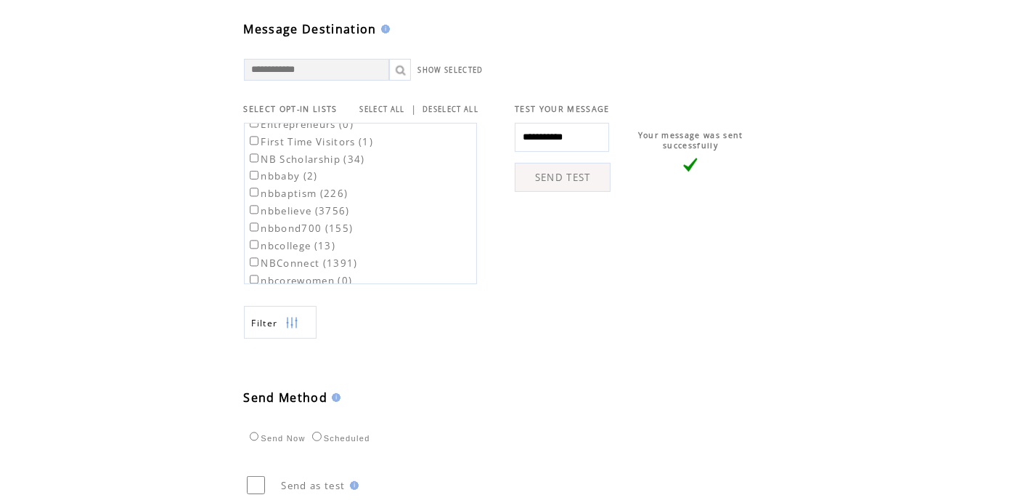 This screenshot has height=503, width=1036. Describe the element at coordinates (254, 227) in the screenshot. I see `input: nbbond700 (155)` at that location.